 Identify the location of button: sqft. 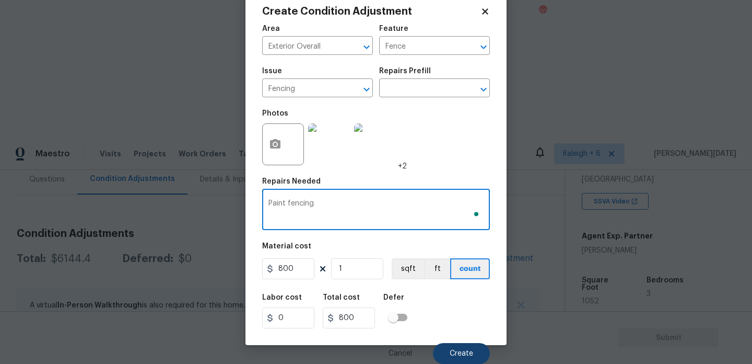
(408, 269).